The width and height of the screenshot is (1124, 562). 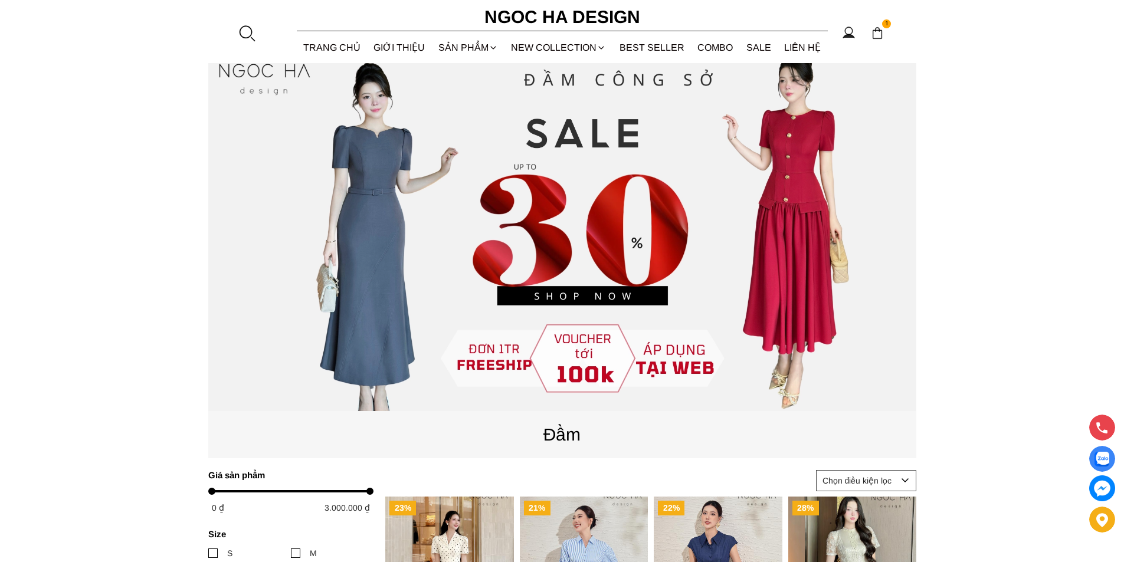 What do you see at coordinates (715, 47) in the screenshot?
I see `a: Combo` at bounding box center [715, 47].